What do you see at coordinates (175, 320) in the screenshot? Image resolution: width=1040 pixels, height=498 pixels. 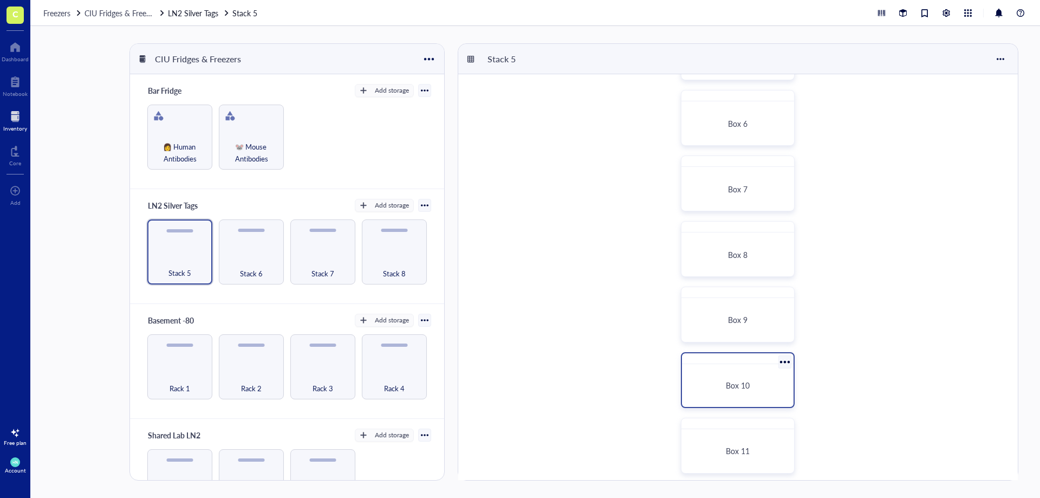 I see `div: Basement -80` at bounding box center [175, 320].